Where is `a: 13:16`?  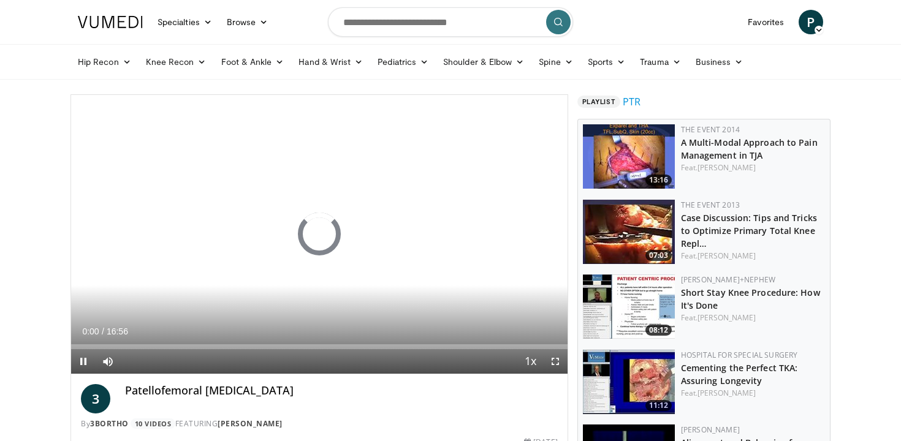 a: 13:16 is located at coordinates (629, 156).